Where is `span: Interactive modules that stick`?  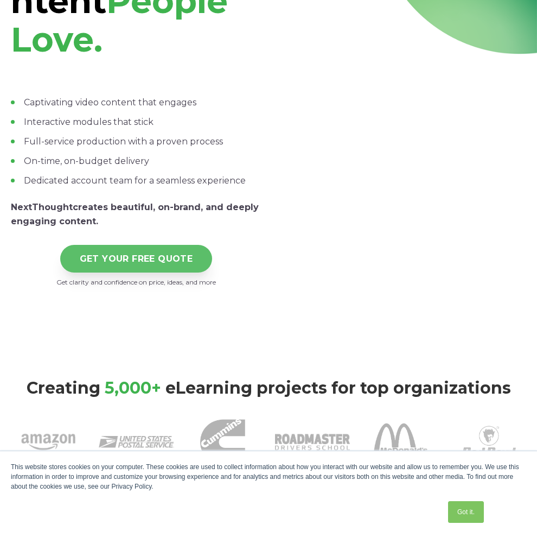
span: Interactive modules that stick is located at coordinates (88, 122).